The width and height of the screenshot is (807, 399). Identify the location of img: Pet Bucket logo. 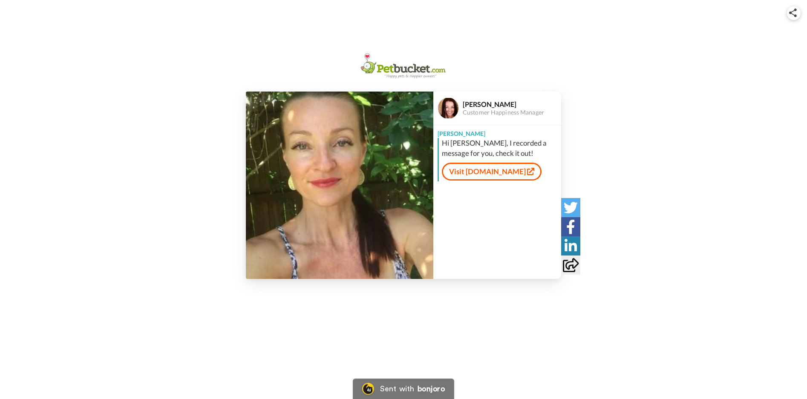
(403, 66).